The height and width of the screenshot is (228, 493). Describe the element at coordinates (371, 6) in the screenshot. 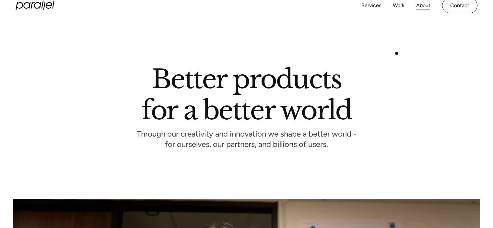

I see `a: Services` at that location.